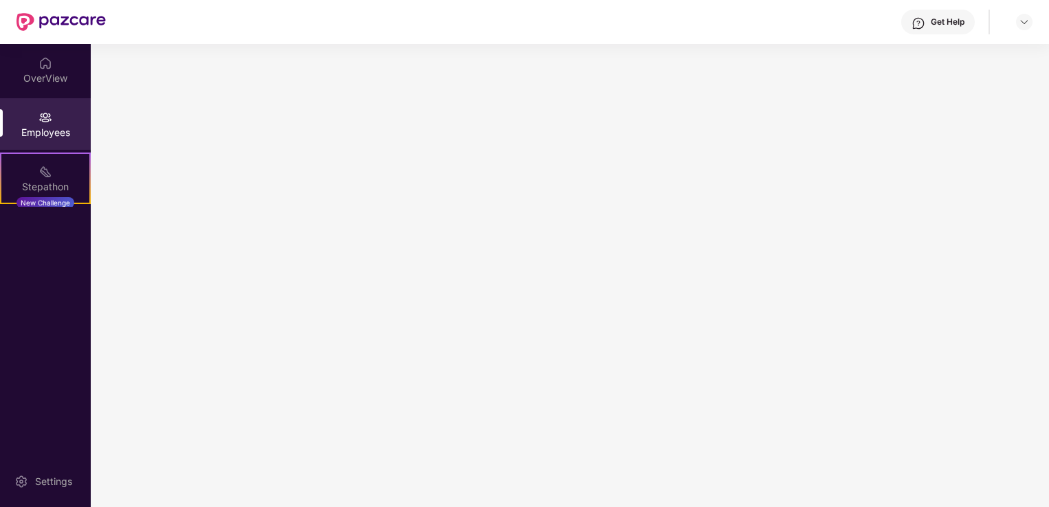 The image size is (1049, 507). I want to click on img: svg+xml;base64,PHN2ZyBpZD0iSG9tZSIgeG1sbnM9Imh0dHA6Ly93d3cudzMub3JnLzIwMDAvc3ZnIiB3aWR0aD0iMjAiIG..., so click(45, 63).